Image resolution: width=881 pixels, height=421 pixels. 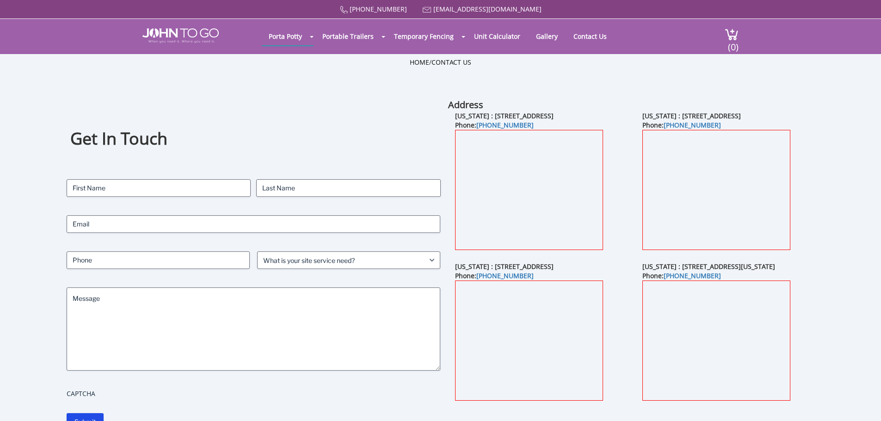 What do you see at coordinates (348, 36) in the screenshot?
I see `a: Portable Trailers` at bounding box center [348, 36].